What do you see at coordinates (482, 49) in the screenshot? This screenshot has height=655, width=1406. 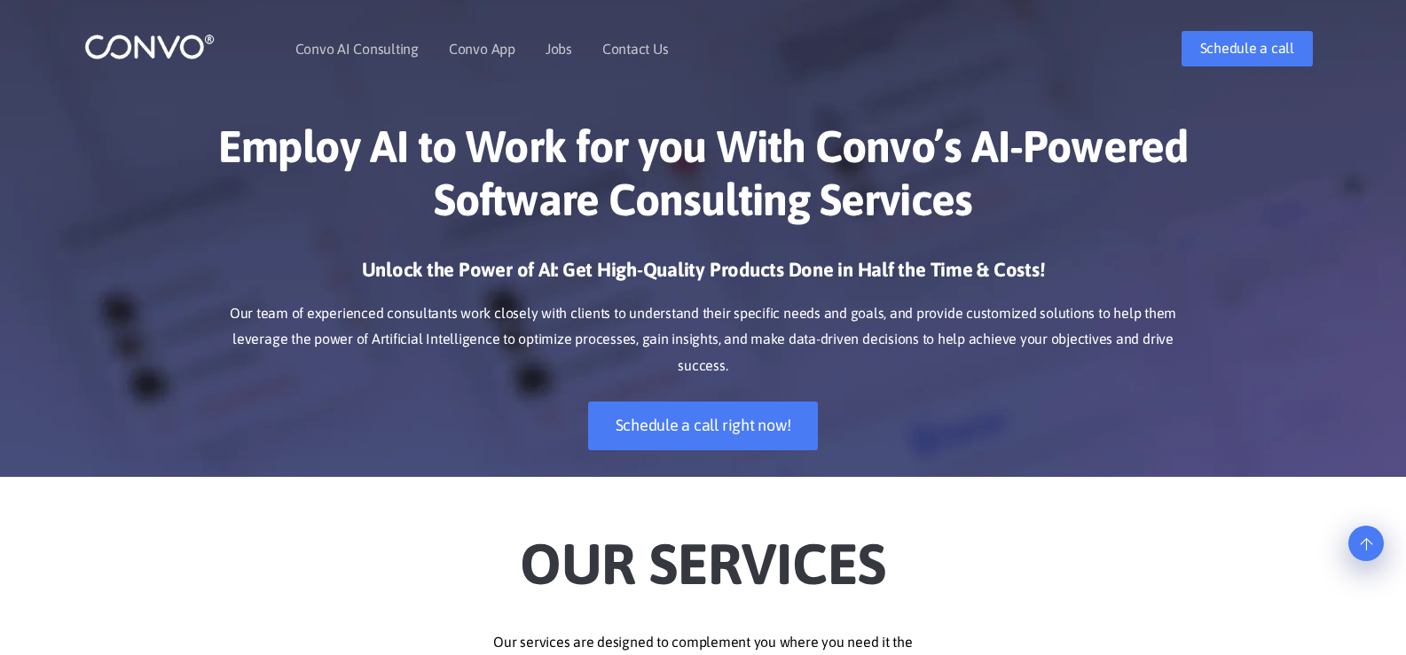 I see `a: Convo App` at bounding box center [482, 49].